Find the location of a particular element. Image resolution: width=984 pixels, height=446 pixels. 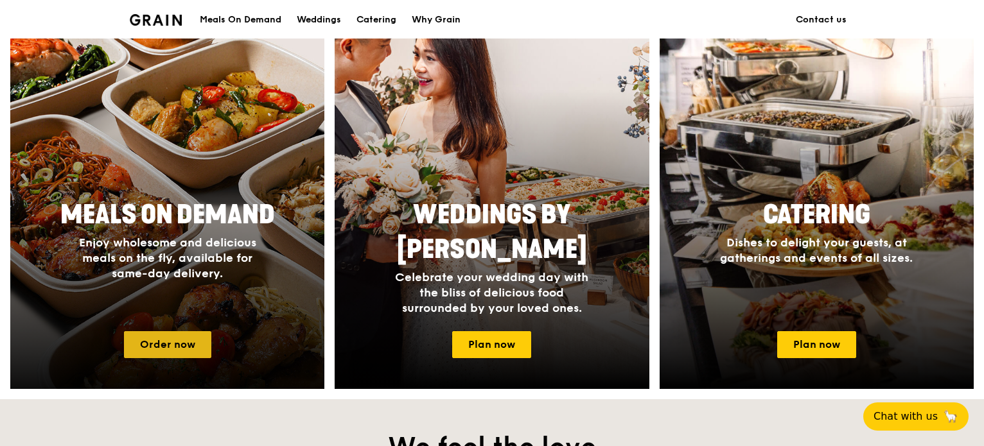

span: Enjoy wholesome and delicious meals on the fly, available for same-day delivery. is located at coordinates (168, 258).